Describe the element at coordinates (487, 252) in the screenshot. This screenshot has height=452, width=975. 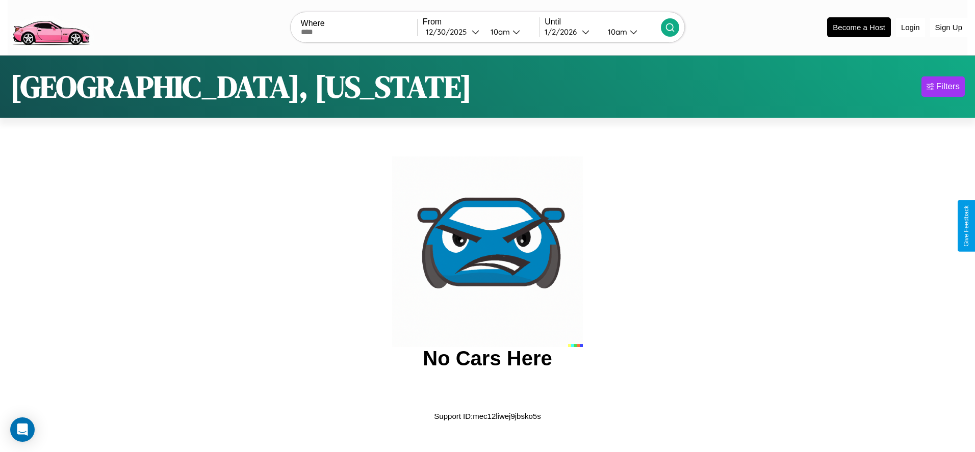
I see `img: car` at that location.